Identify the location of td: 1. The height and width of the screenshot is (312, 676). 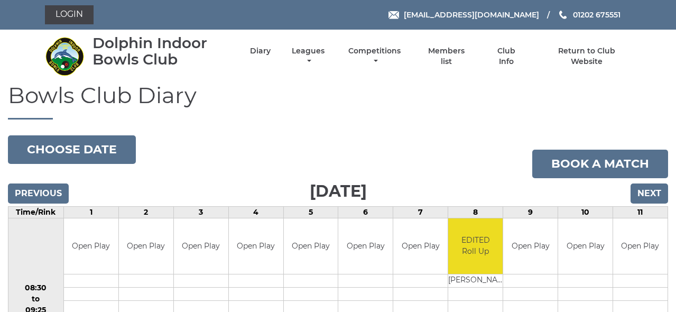
(91, 212).